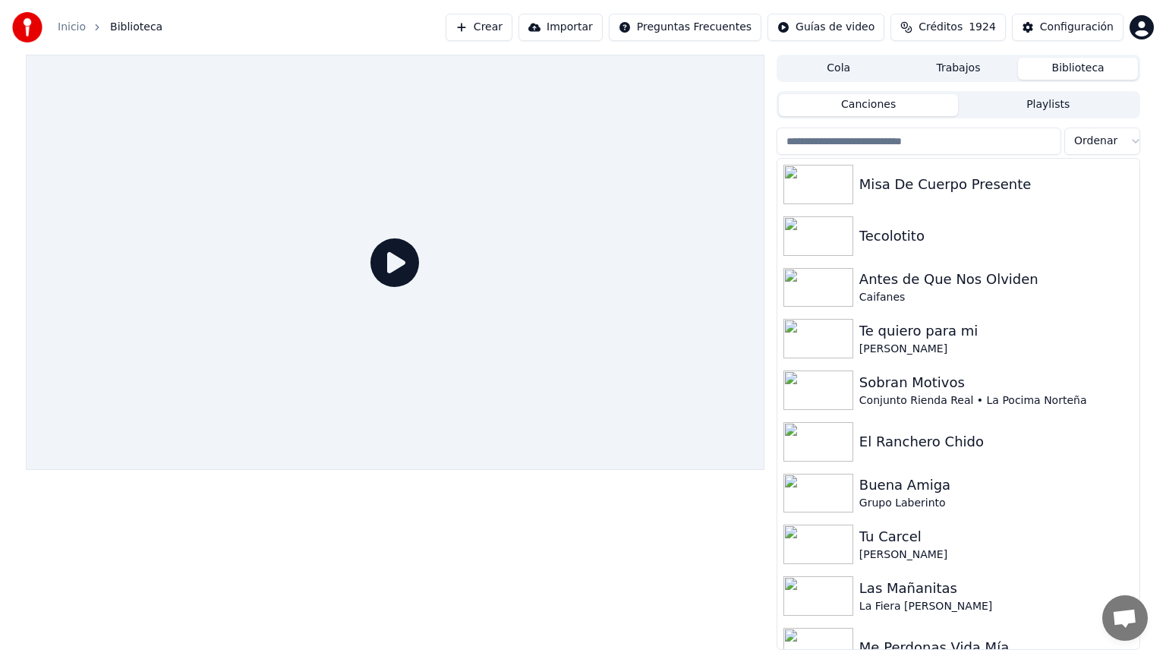 The width and height of the screenshot is (1166, 656). I want to click on img: youka, so click(27, 27).